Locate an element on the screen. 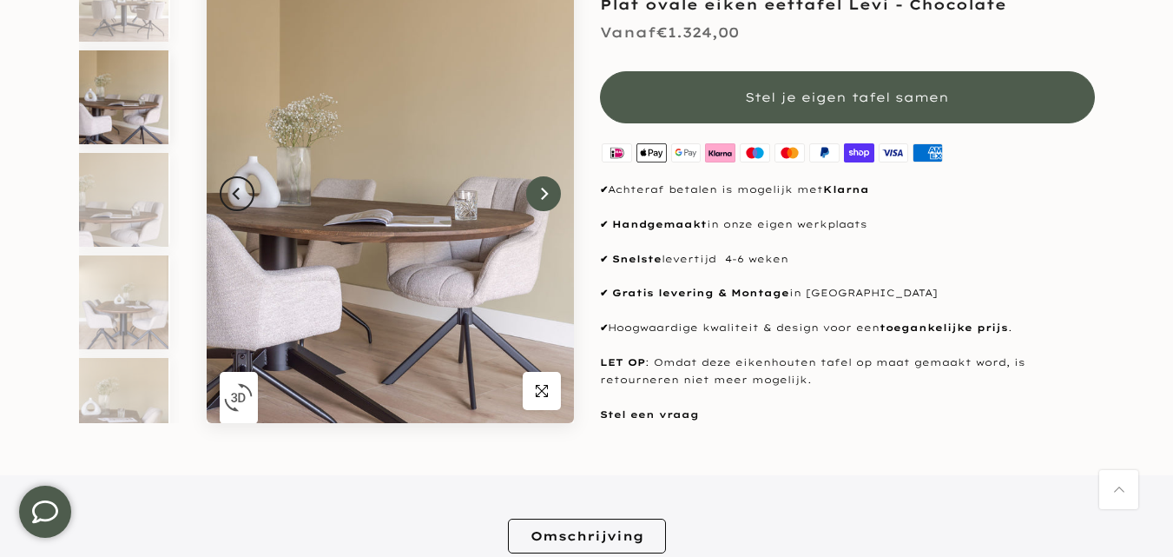 This screenshot has height=557, width=1173. button: Previous is located at coordinates (237, 194).